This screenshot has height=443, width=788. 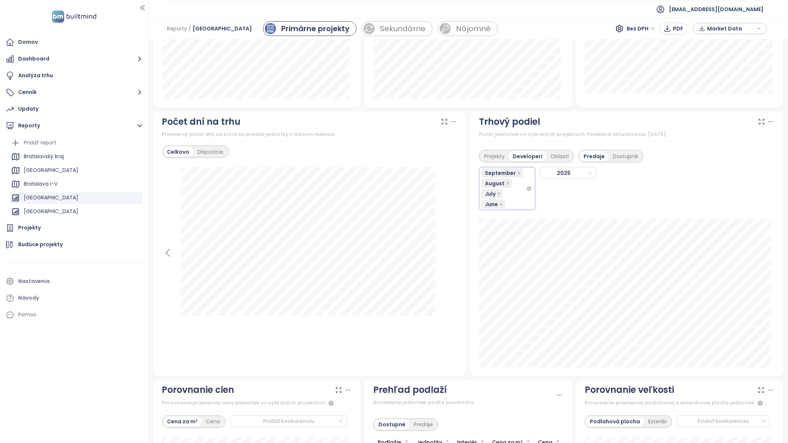 I want to click on button: Cenník, so click(x=74, y=92).